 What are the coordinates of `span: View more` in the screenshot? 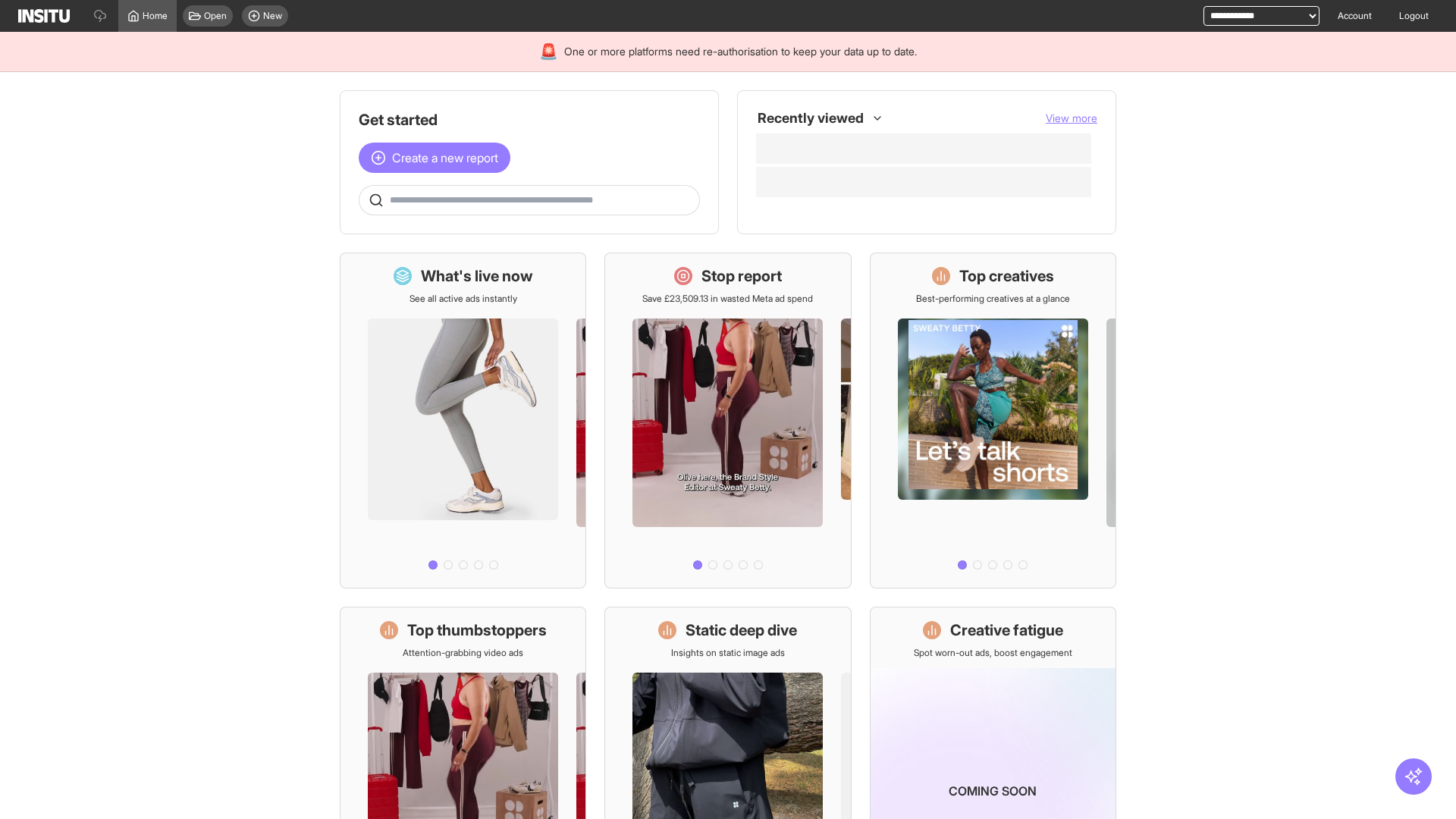 It's located at (1072, 118).